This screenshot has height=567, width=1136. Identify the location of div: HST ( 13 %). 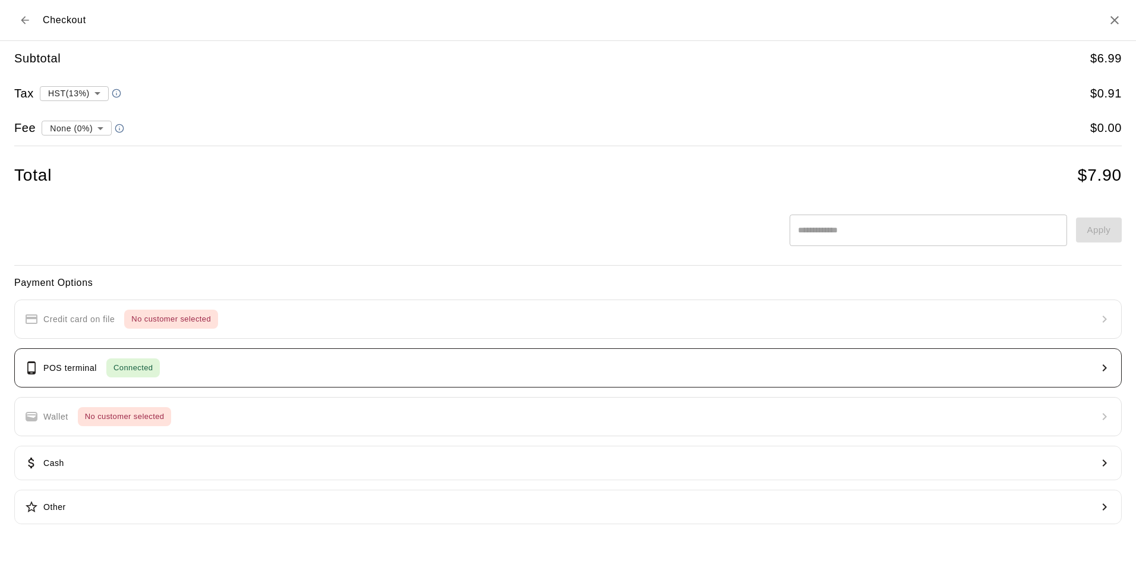
(74, 93).